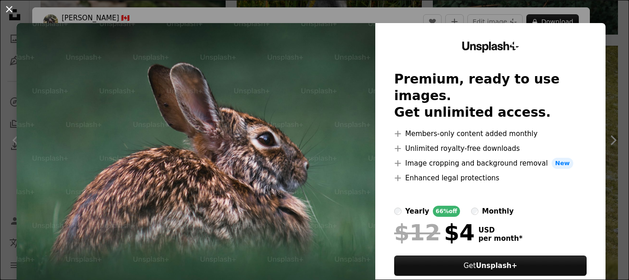 The image size is (629, 280). What do you see at coordinates (398, 211) in the screenshot?
I see `input: yearly66%off` at bounding box center [398, 211].